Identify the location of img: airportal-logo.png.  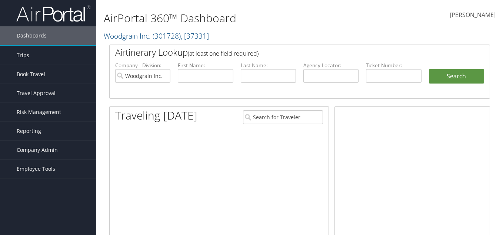
(53, 13).